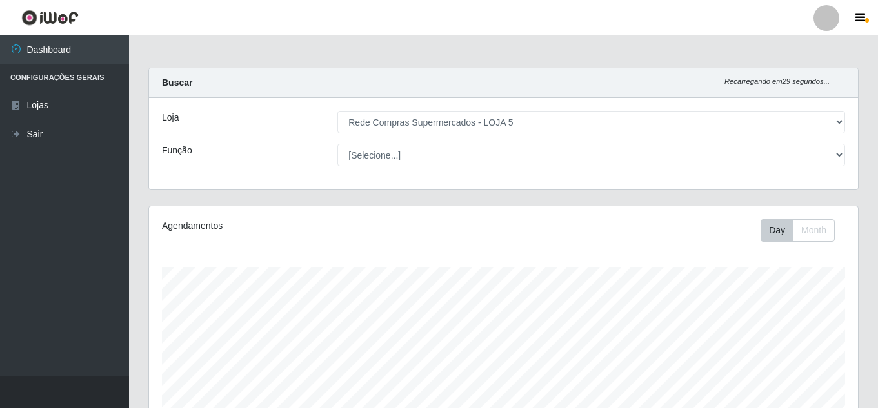 The image size is (878, 408). I want to click on strong: Buscar, so click(177, 83).